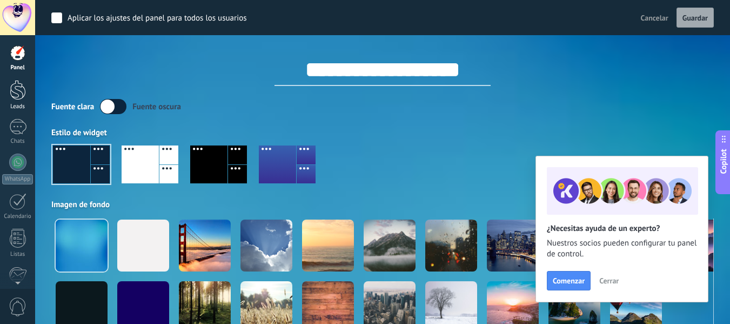 The width and height of the screenshot is (730, 324). I want to click on h2: ¿Necesitas ayuda de un experto?, so click(622, 228).